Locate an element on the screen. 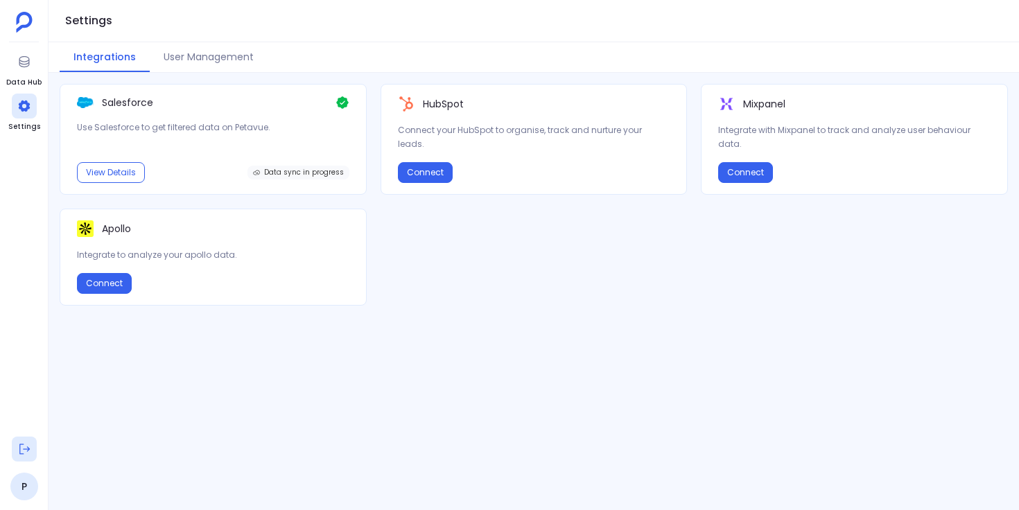 This screenshot has width=1019, height=510. p: HubSpot is located at coordinates (443, 104).